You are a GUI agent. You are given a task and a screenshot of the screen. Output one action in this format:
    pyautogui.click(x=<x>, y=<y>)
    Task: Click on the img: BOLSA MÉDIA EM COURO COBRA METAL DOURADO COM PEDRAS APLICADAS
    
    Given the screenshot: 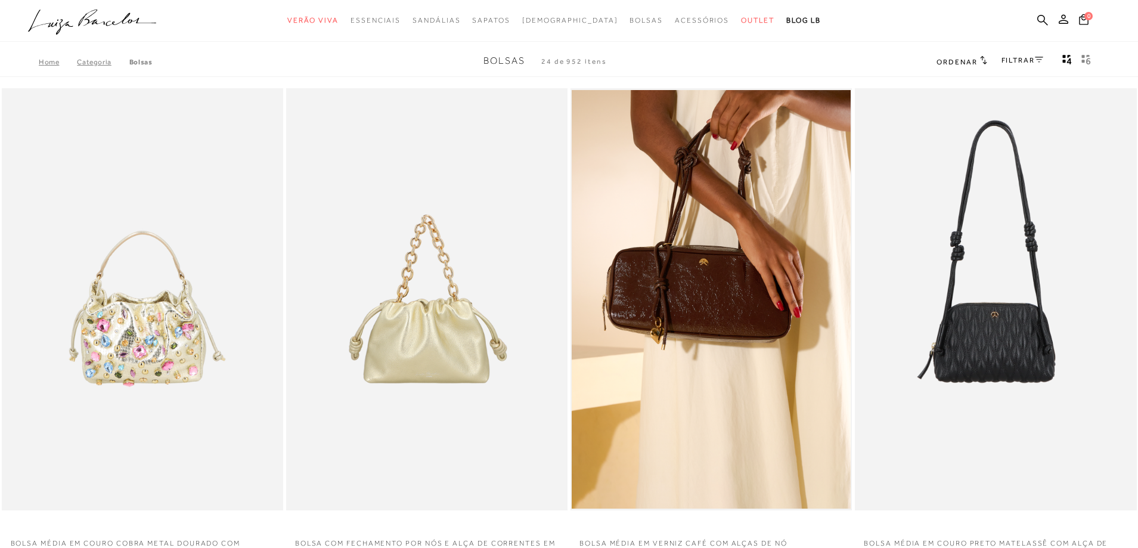 What is the action you would take?
    pyautogui.click(x=142, y=299)
    